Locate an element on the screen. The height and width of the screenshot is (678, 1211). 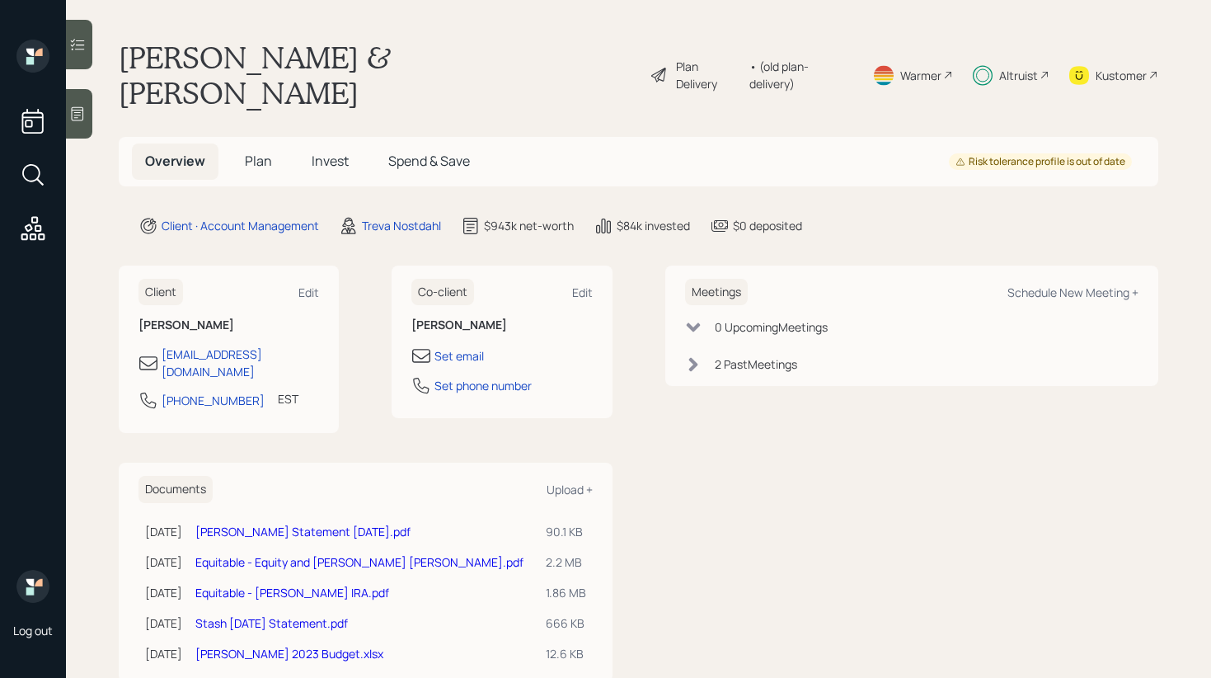
div: $943k net-worth is located at coordinates (528, 225).